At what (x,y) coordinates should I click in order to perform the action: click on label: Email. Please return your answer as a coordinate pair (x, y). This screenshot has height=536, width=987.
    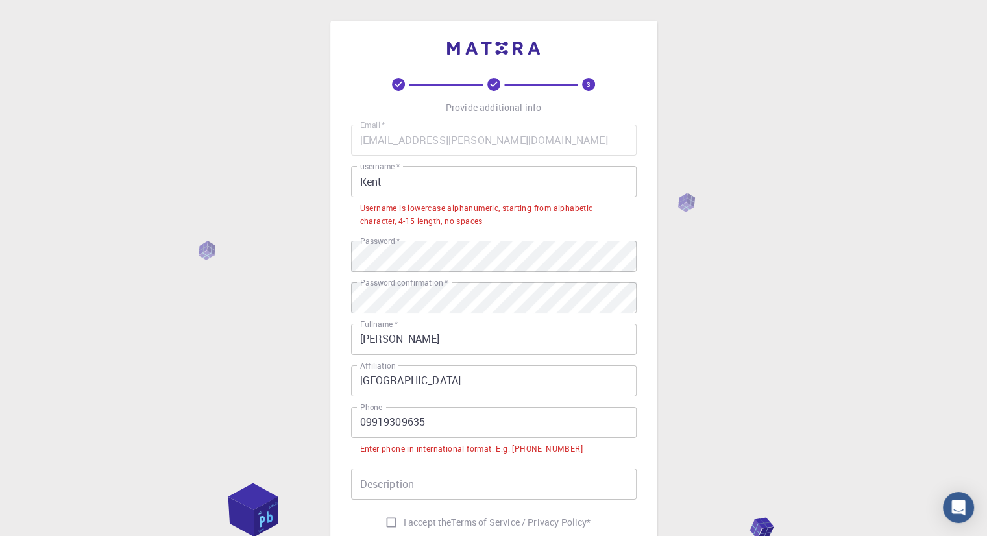
    Looking at the image, I should click on (373, 125).